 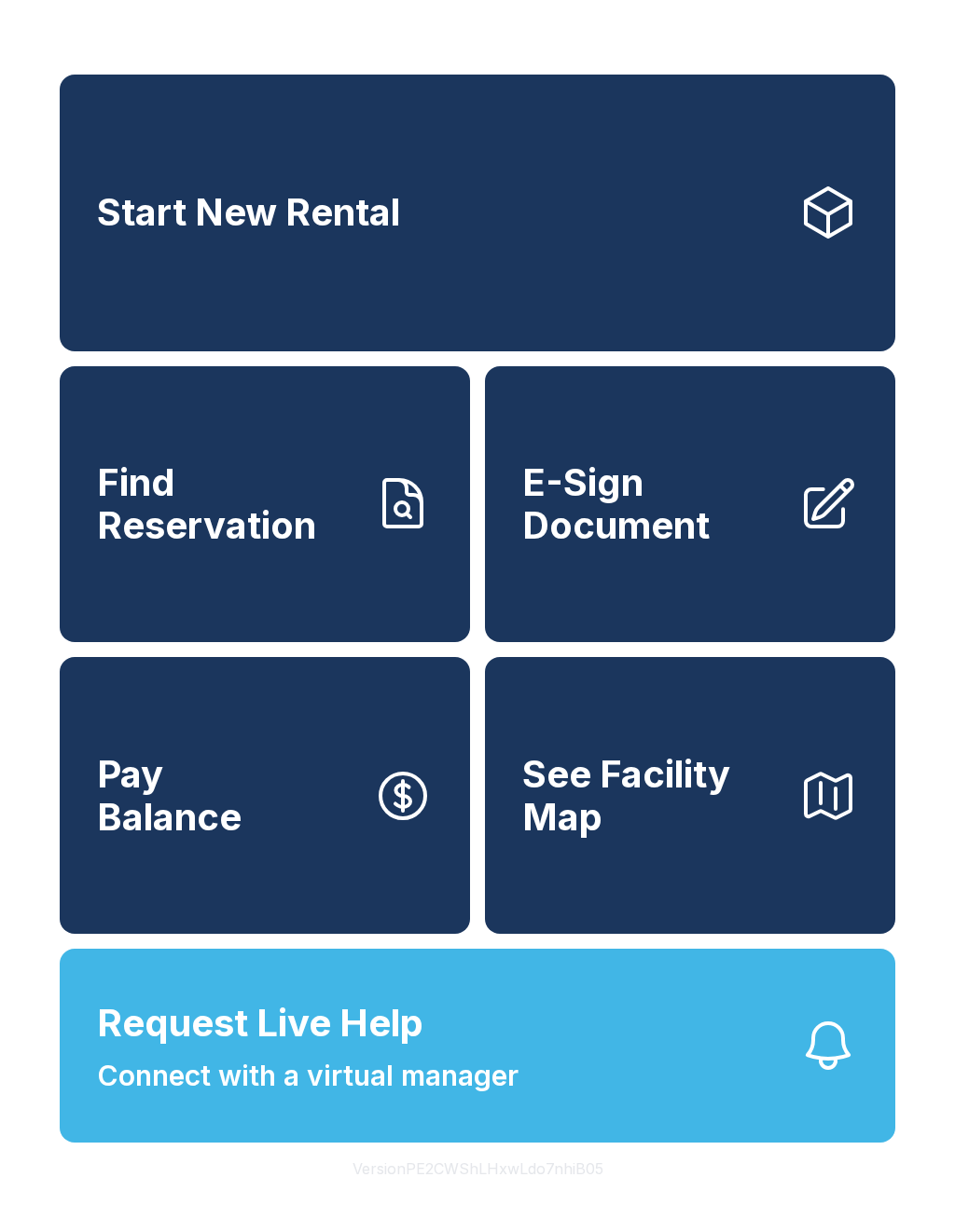 I want to click on a: Start New Rental, so click(x=478, y=213).